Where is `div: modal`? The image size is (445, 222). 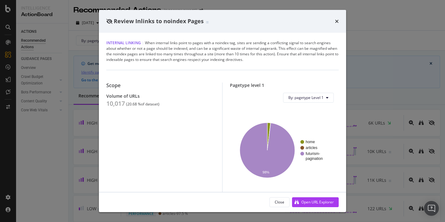
div: modal is located at coordinates (223, 111).